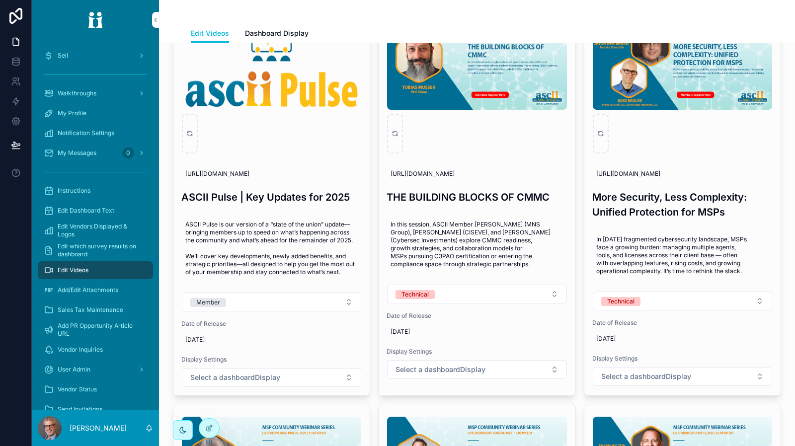 This screenshot has width=795, height=446. I want to click on a: Add PR Opportunity Article URL, so click(95, 330).